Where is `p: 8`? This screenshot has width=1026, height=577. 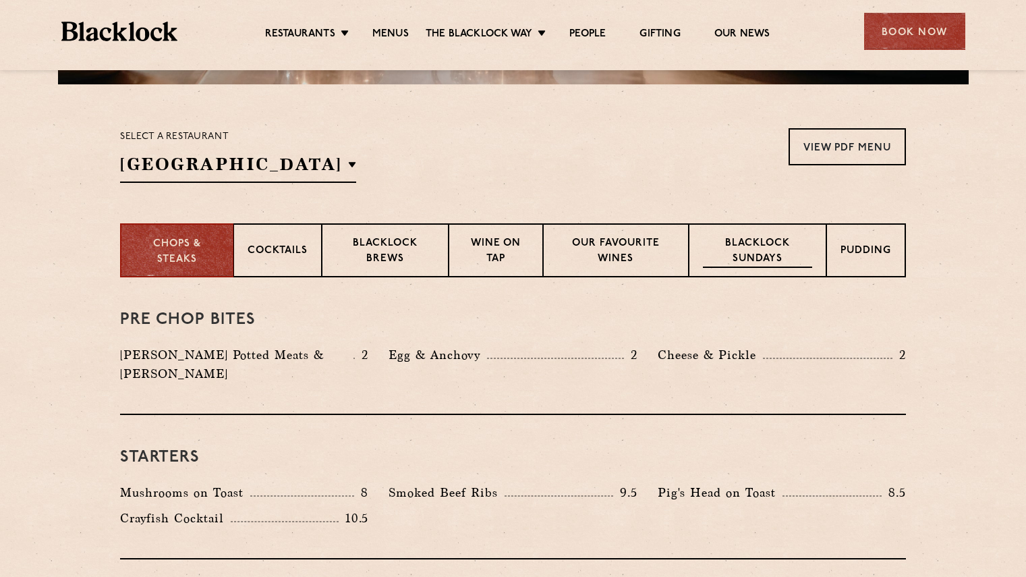 p: 8 is located at coordinates (361, 492).